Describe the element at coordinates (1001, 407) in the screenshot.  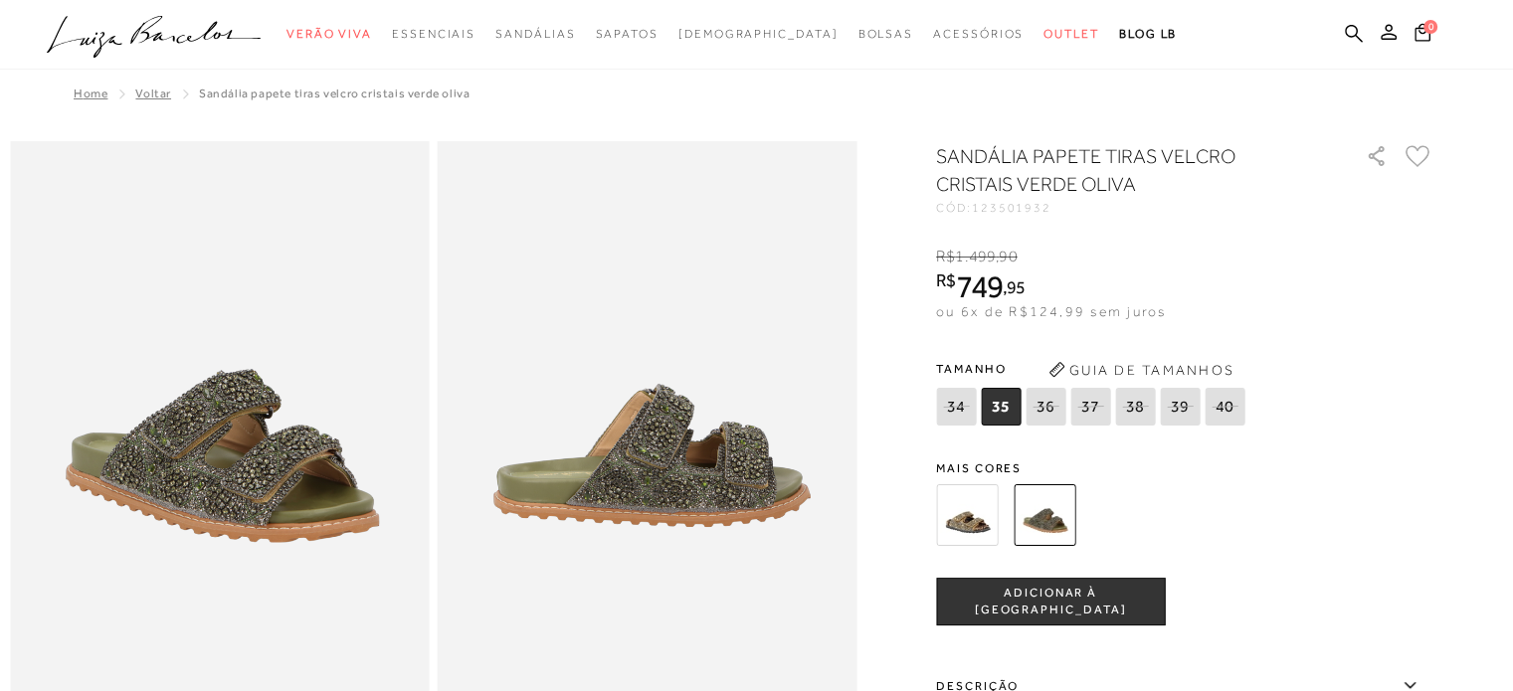
I see `span: 35` at that location.